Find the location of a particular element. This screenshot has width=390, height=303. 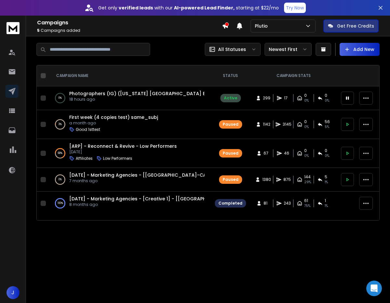

p: Good 1sttest is located at coordinates (88, 130).